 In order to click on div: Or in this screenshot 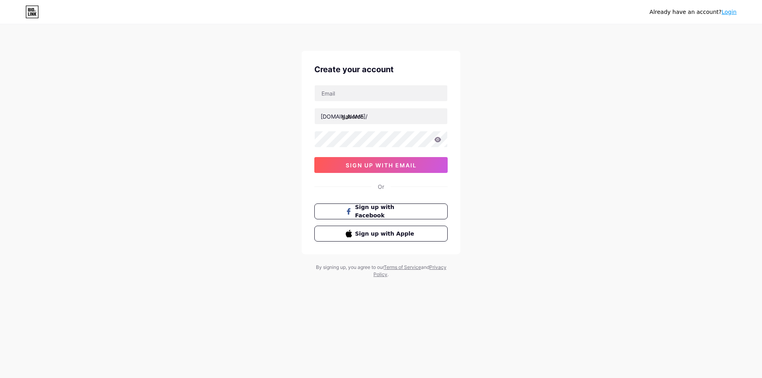, I will do `click(381, 187)`.